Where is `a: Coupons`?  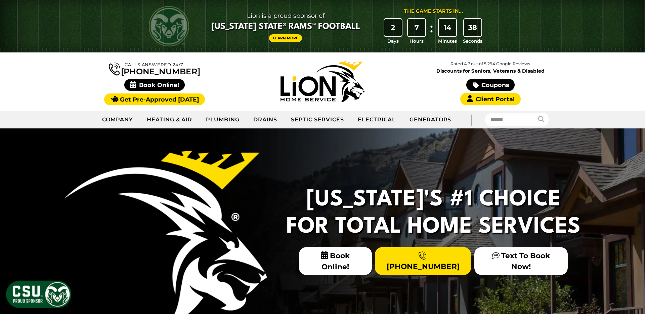 a: Coupons is located at coordinates (490, 85).